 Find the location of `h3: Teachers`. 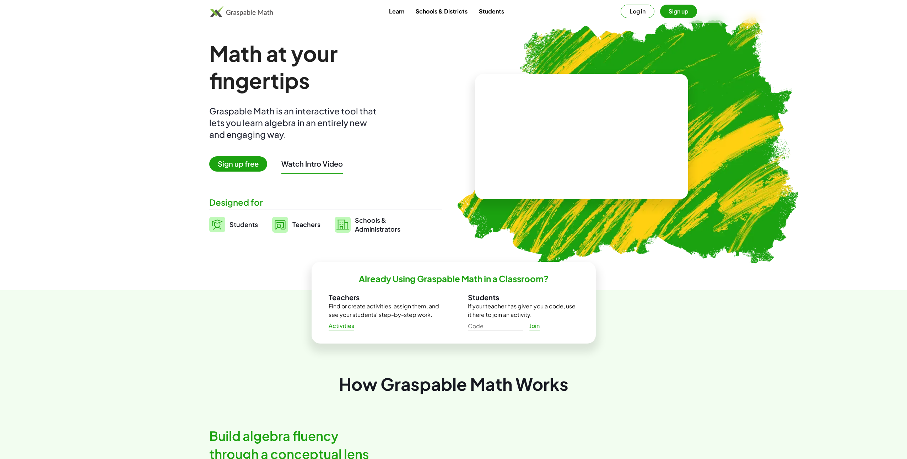

h3: Teachers is located at coordinates (384, 297).